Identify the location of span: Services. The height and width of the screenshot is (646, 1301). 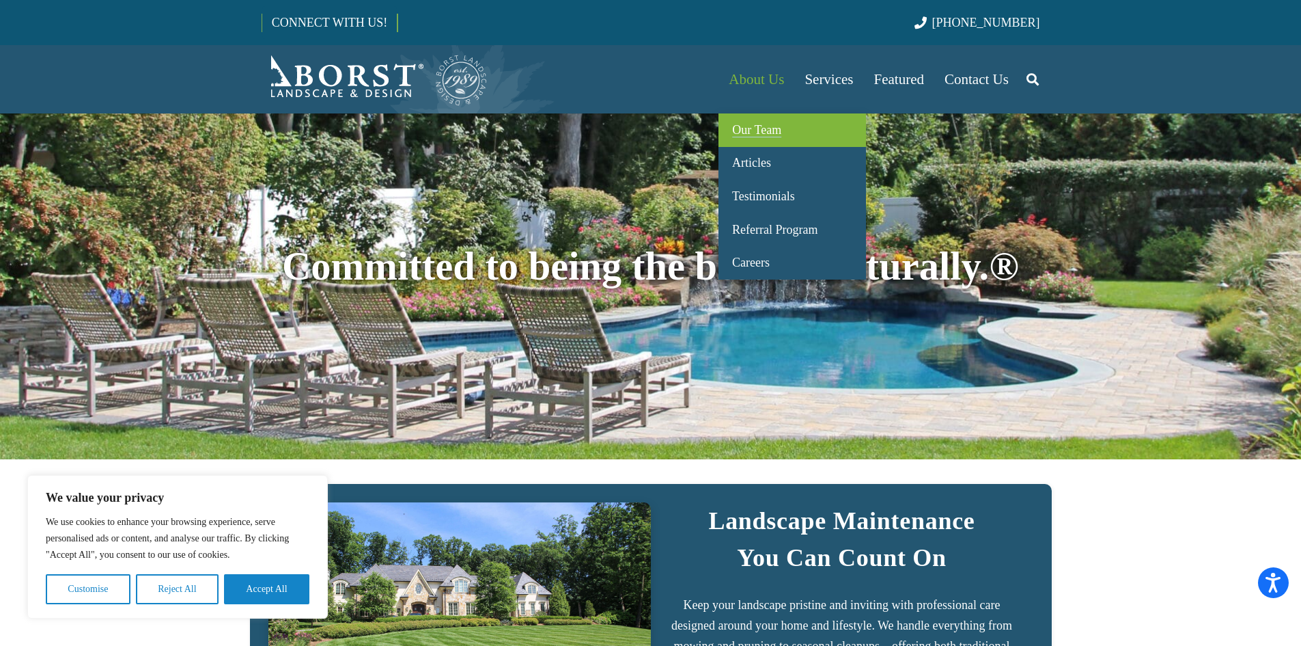
(829, 79).